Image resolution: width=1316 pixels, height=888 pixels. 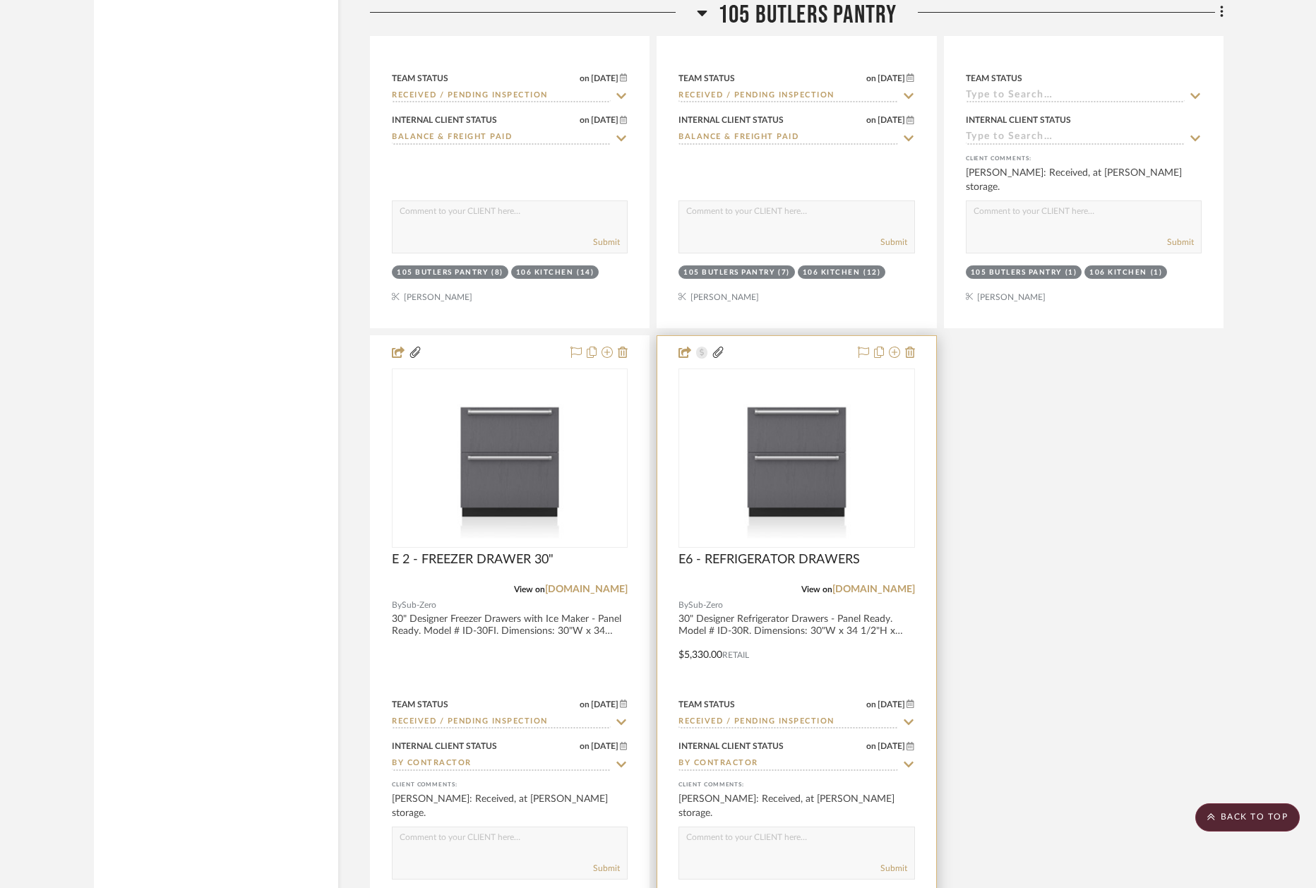 What do you see at coordinates (510, 457) in the screenshot?
I see `img: E 2 - FREEZER DRAWER 30"` at bounding box center [510, 457].